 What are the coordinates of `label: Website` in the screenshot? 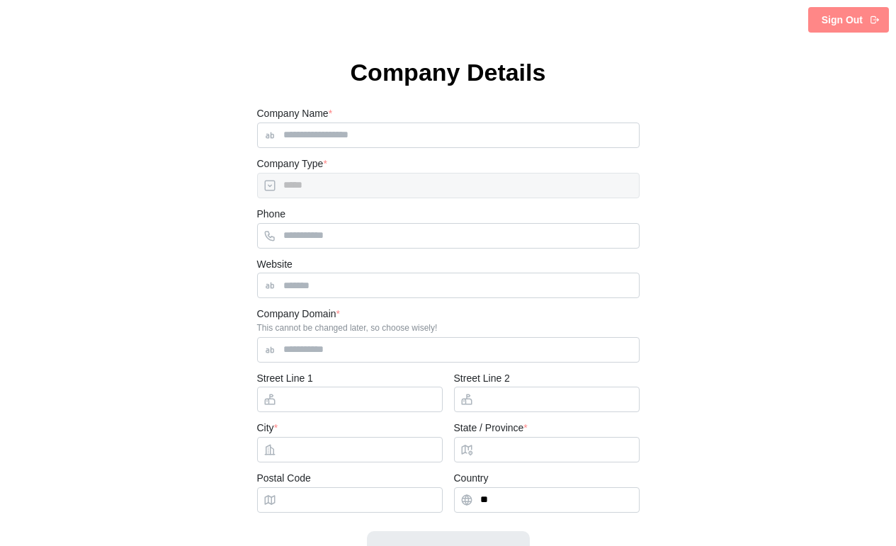 It's located at (275, 265).